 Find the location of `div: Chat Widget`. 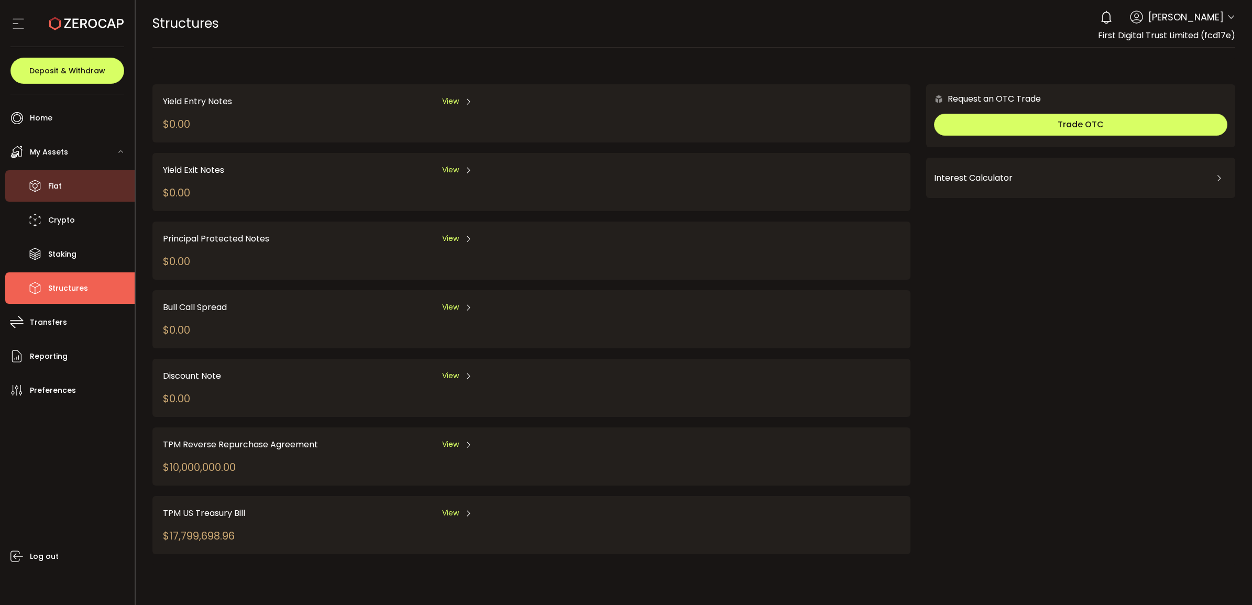

div: Chat Widget is located at coordinates (1226, 580).